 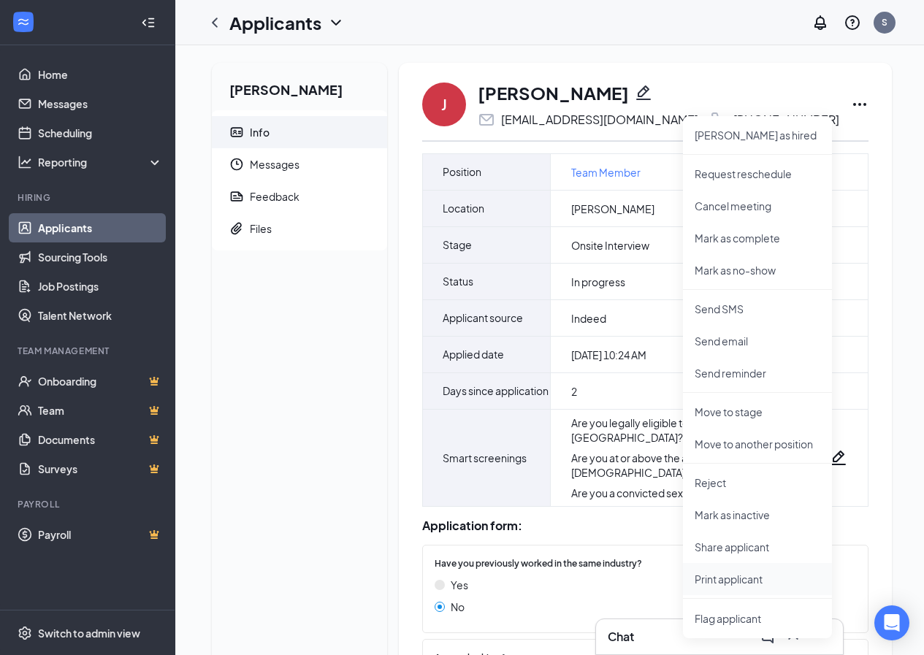 I want to click on div: S, so click(x=885, y=22).